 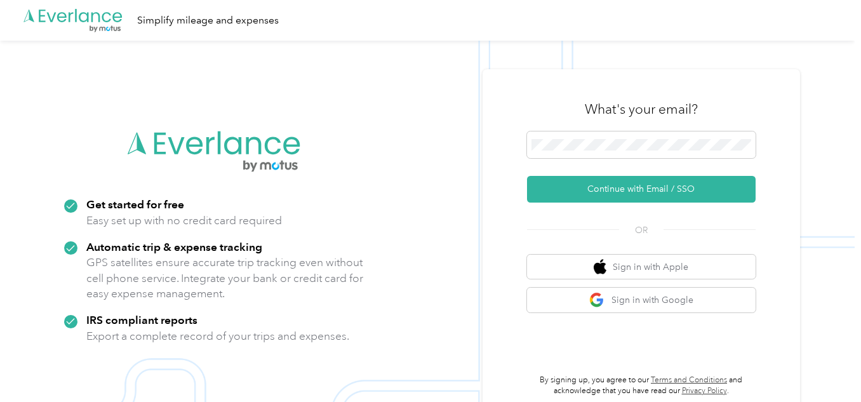 What do you see at coordinates (704, 390) in the screenshot?
I see `a: Privacy Policy` at bounding box center [704, 390].